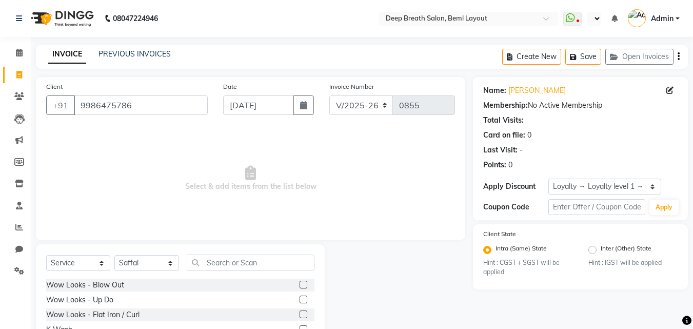 Image resolution: width=693 pixels, height=329 pixels. What do you see at coordinates (85, 285) in the screenshot?
I see `div: Wow Looks - Blow Out` at bounding box center [85, 285].